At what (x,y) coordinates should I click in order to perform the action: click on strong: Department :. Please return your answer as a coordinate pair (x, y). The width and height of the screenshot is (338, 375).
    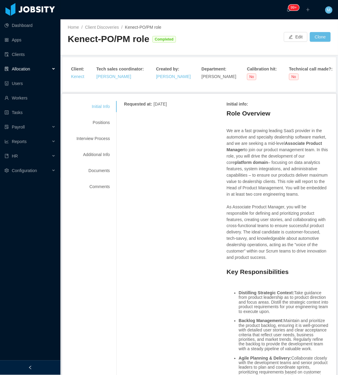
    Looking at the image, I should click on (214, 69).